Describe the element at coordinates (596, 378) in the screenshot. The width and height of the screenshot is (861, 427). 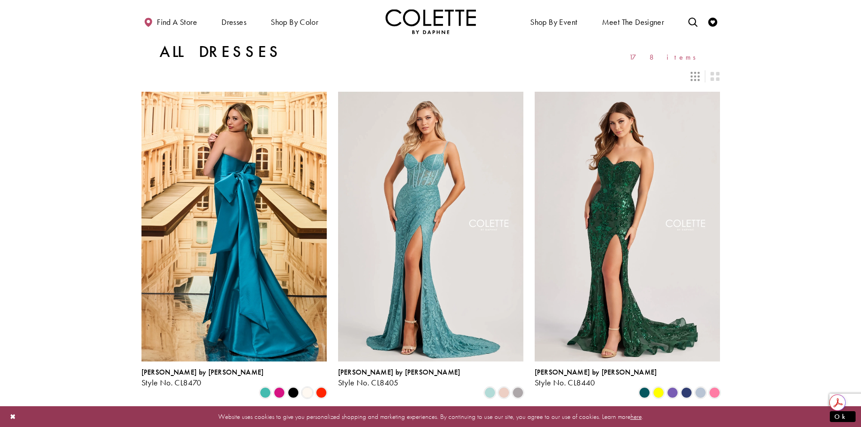
I see `div: Colette by Daphne Style No. CL8440` at that location.